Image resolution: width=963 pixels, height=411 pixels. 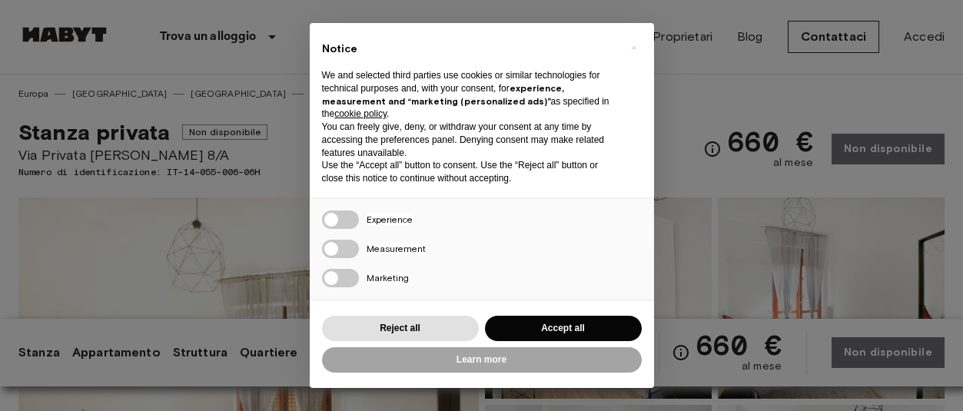 What do you see at coordinates (634, 48) in the screenshot?
I see `button: Close this notice` at bounding box center [634, 48].